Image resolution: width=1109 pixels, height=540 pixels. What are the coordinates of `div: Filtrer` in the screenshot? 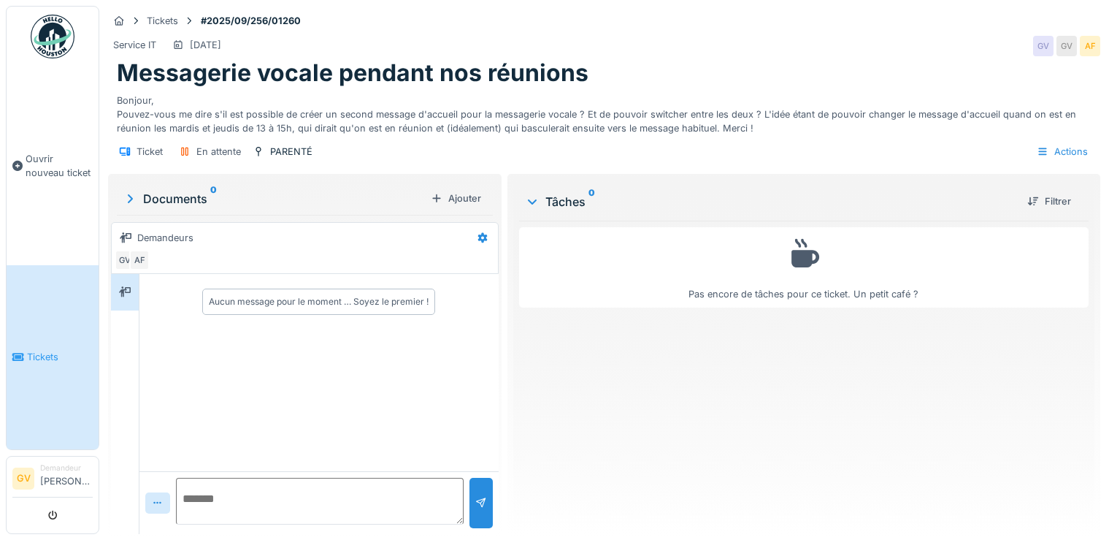 It's located at (1049, 201).